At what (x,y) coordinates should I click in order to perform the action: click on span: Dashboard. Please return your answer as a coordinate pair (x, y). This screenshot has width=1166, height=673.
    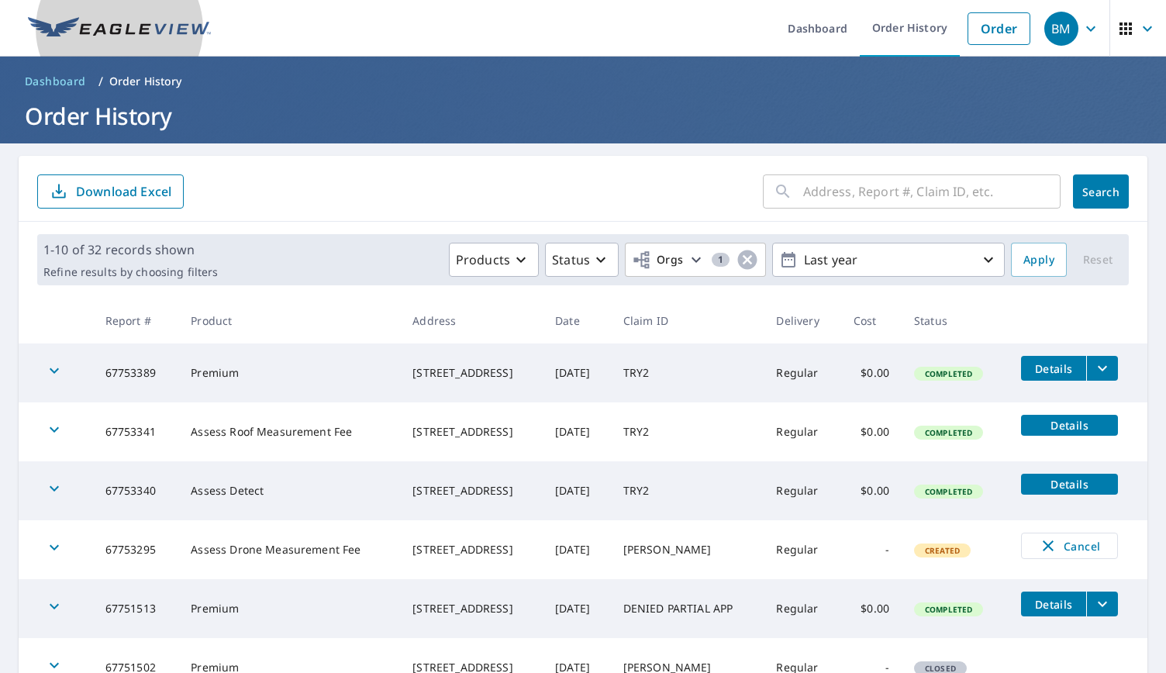
    Looking at the image, I should click on (55, 81).